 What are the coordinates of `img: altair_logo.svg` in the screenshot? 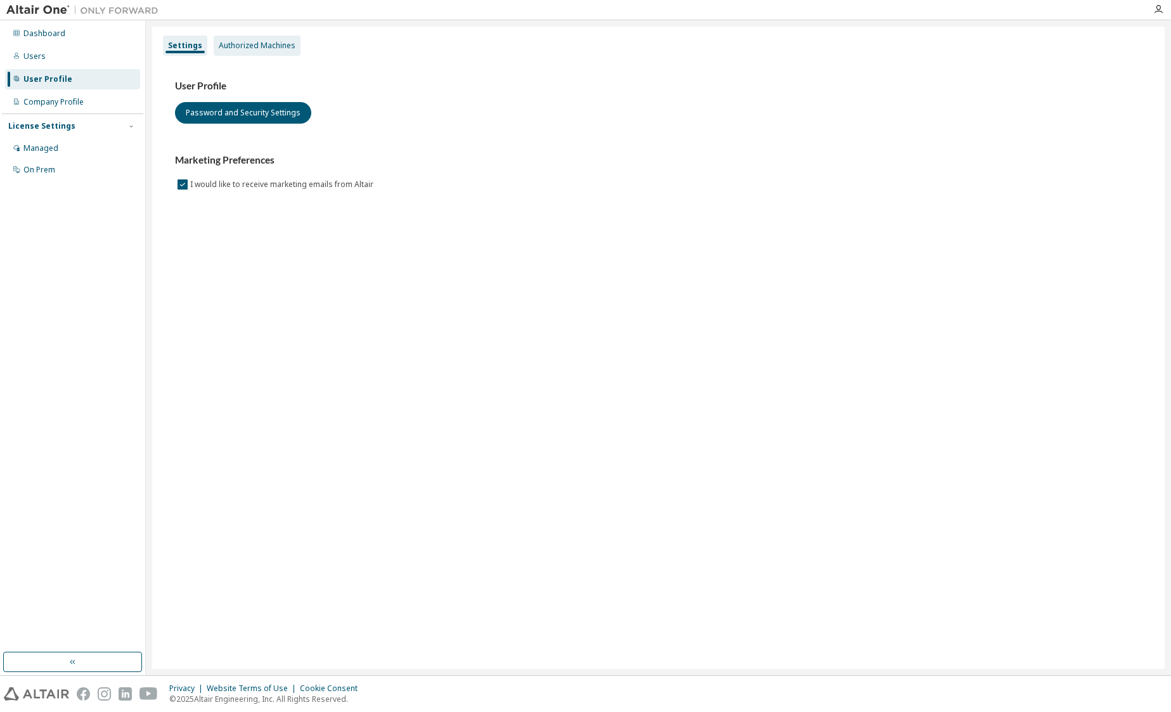 It's located at (36, 693).